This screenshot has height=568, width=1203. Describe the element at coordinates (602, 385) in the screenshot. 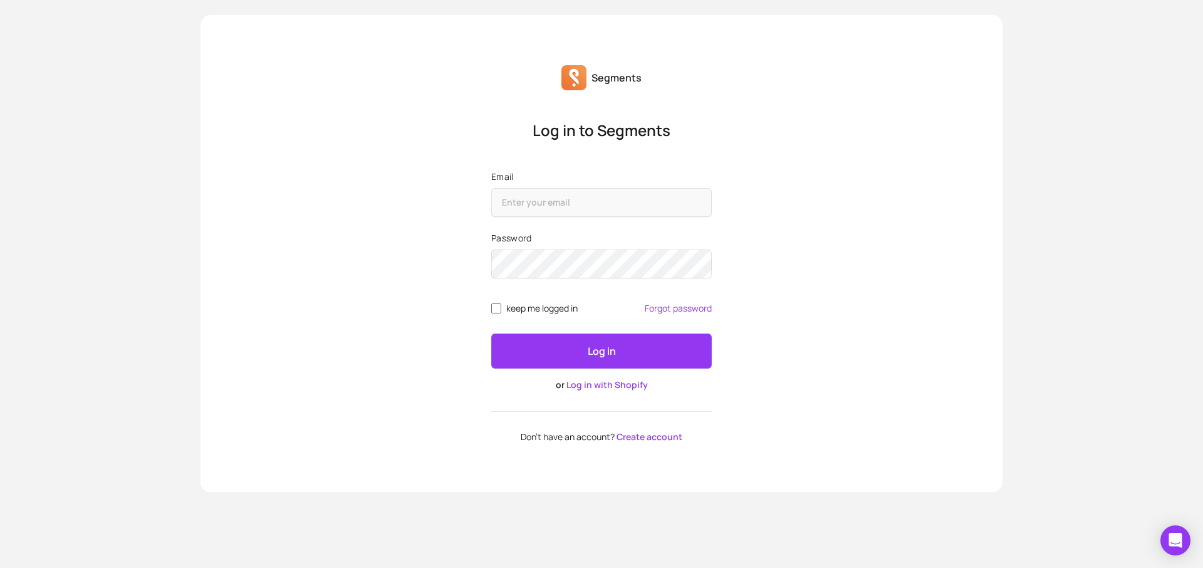

I see `p: or` at that location.